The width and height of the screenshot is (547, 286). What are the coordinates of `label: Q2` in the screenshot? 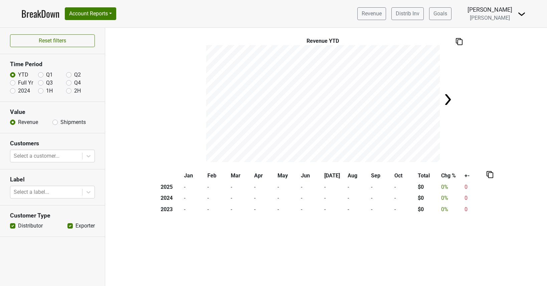 It's located at (78, 75).